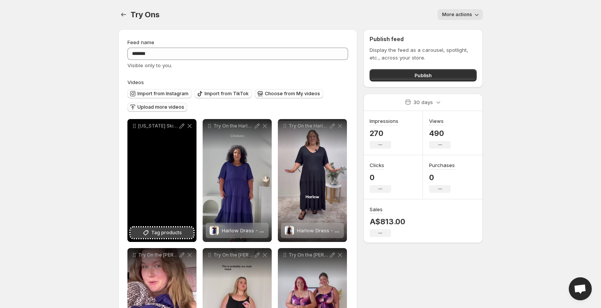  What do you see at coordinates (423, 102) in the screenshot?
I see `p: 30 days` at bounding box center [423, 102].